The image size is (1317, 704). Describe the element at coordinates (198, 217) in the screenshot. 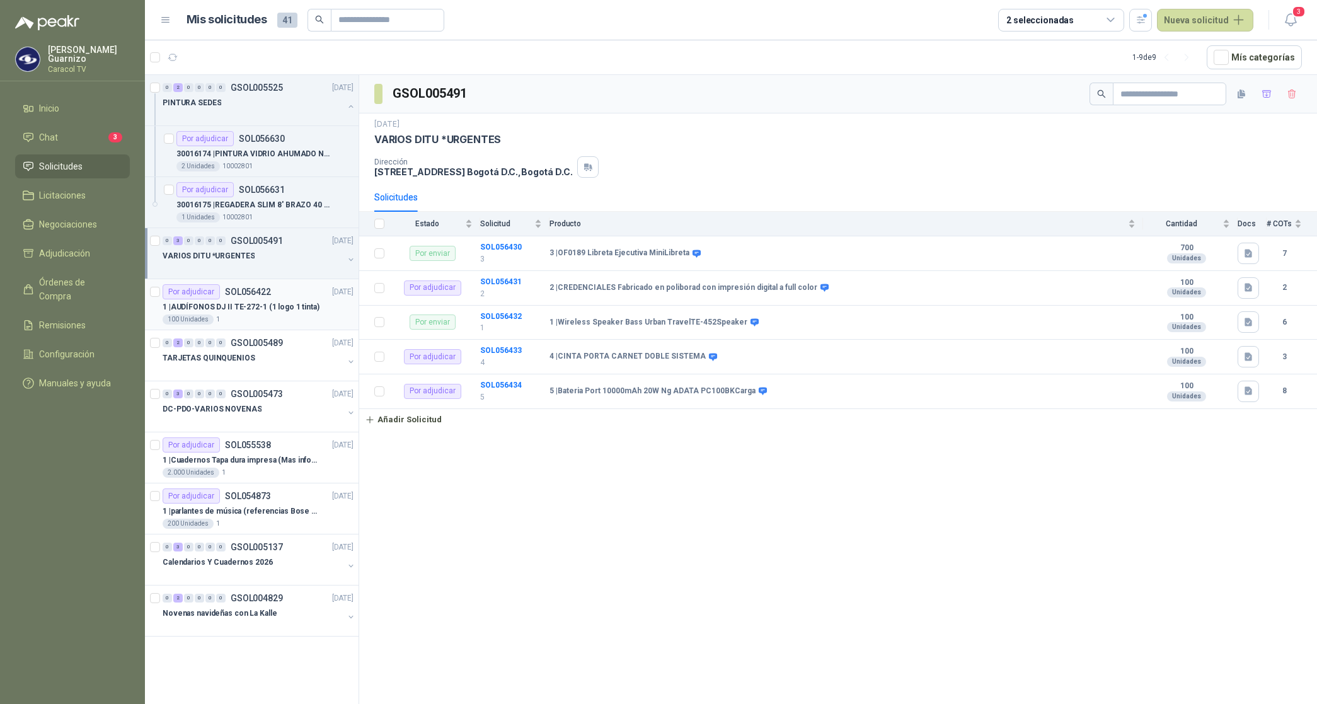

I see `div: 1 Unidades` at that location.